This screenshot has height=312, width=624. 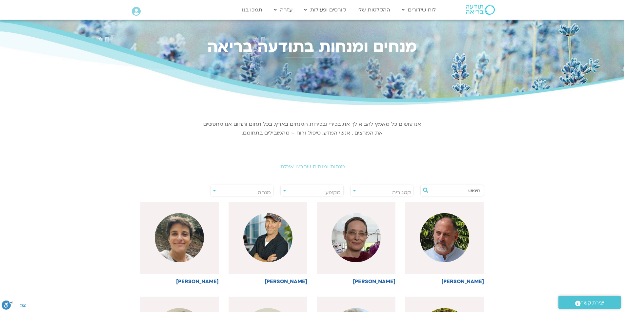 What do you see at coordinates (268, 238) in the screenshot?
I see `img: %D7%96%D7%99%D7%95%D7%90%D7%9F-.png` at bounding box center [268, 238].